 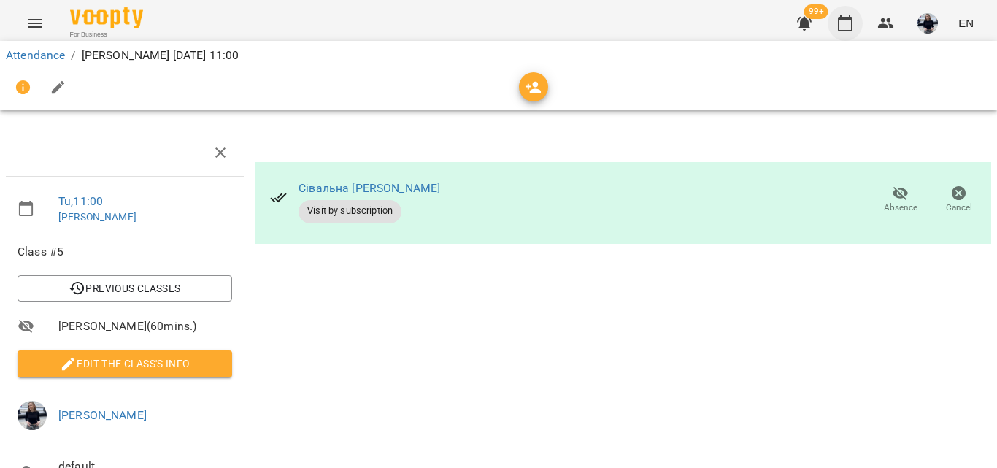 What do you see at coordinates (959, 207) in the screenshot?
I see `span: Cancel` at bounding box center [959, 207].